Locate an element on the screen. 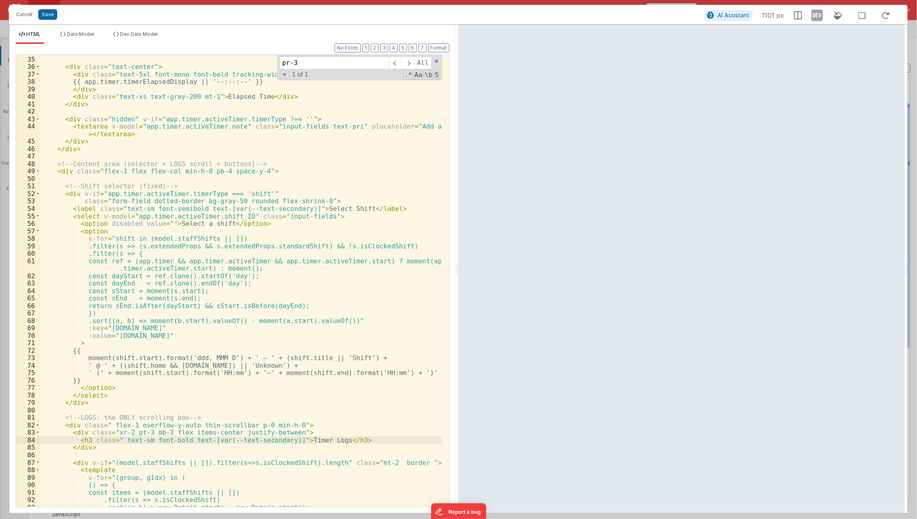 This screenshot has height=519, width=917. span: AI Assistant is located at coordinates (734, 15).